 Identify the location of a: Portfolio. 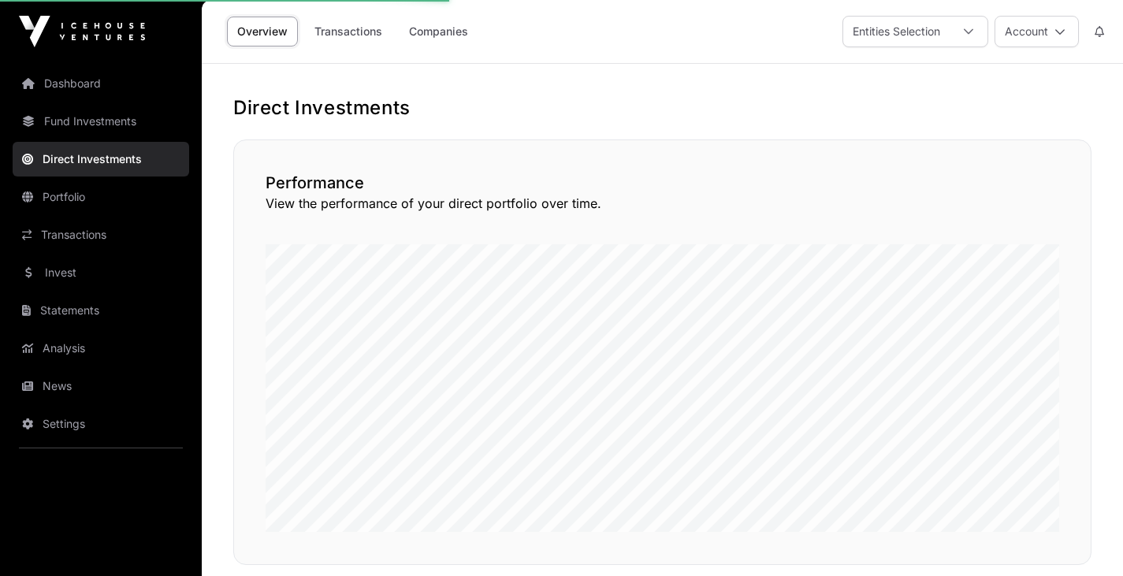
(101, 197).